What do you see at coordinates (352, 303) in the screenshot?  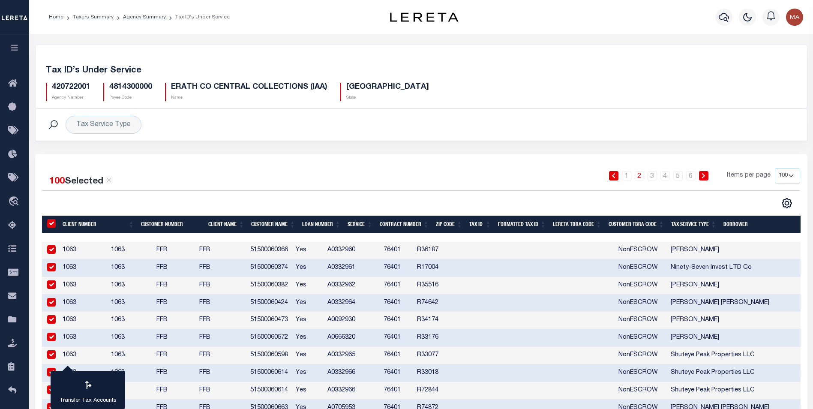 I see `td: A0332964` at bounding box center [352, 303].